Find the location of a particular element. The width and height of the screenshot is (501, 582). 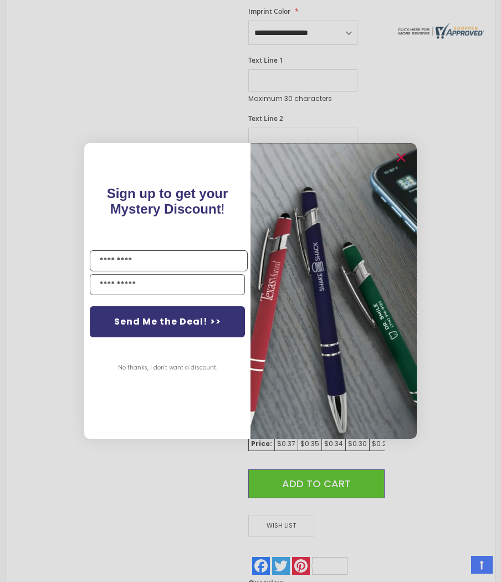

img: pop-up-image is located at coordinates (334, 291).